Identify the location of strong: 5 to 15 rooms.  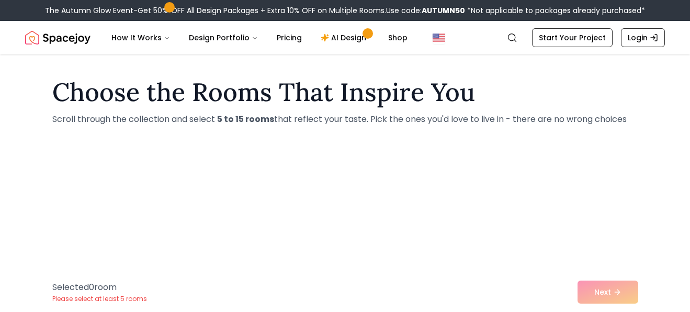
(245, 119).